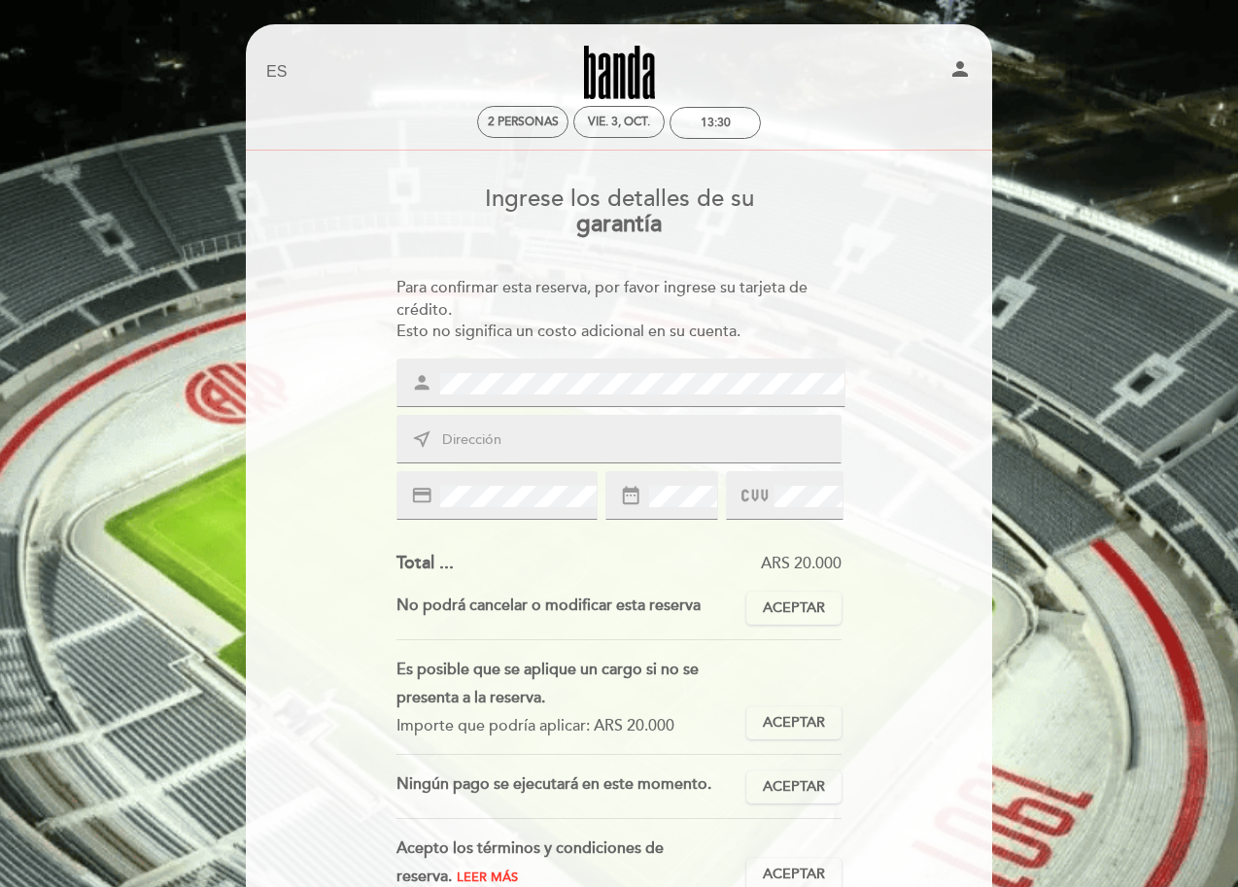 This screenshot has width=1238, height=887. What do you see at coordinates (523, 121) in the screenshot?
I see `span: 2 personas` at bounding box center [523, 121].